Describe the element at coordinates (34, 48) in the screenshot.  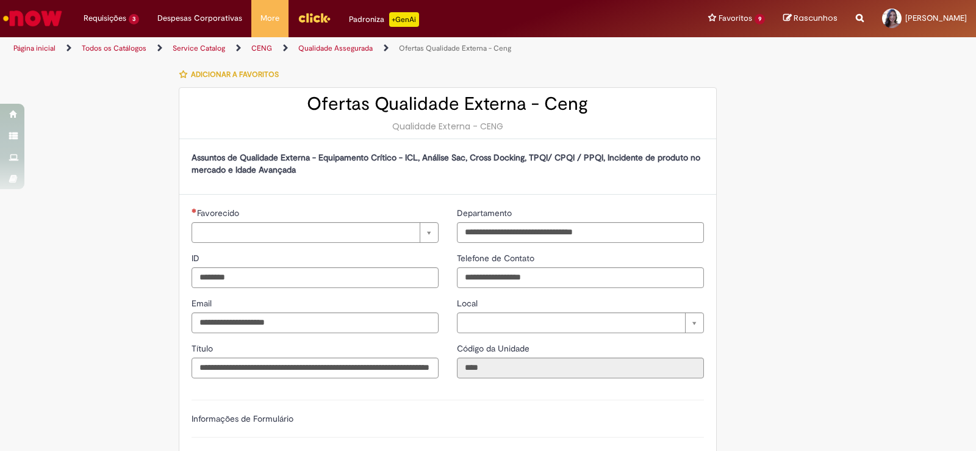
I see `a: Página inicial` at that location.